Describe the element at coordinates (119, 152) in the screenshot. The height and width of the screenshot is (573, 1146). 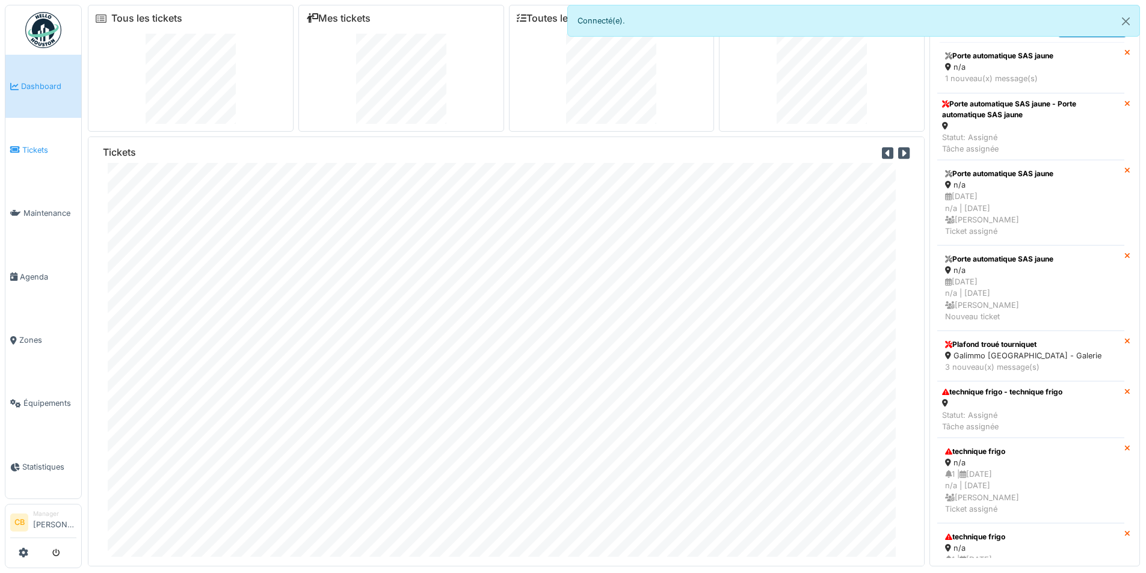
I see `h6: Tickets` at that location.